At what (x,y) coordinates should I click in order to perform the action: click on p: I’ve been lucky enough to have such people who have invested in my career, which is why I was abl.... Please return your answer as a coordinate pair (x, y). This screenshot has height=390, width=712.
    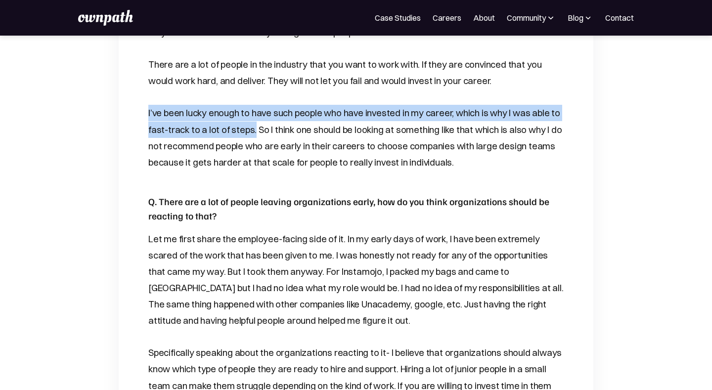
    Looking at the image, I should click on (356, 137).